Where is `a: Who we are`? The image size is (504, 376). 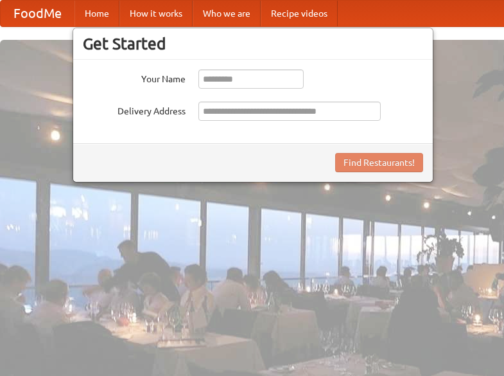 a: Who we are is located at coordinates (227, 13).